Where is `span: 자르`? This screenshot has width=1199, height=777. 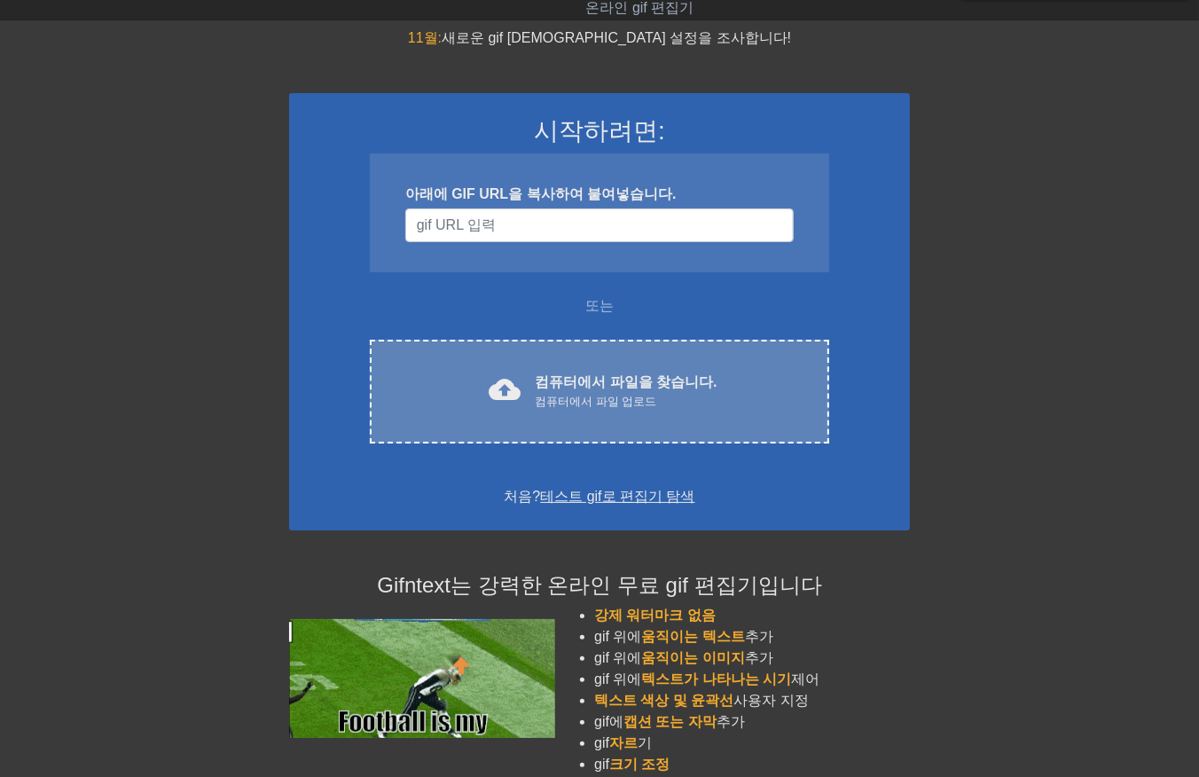 span: 자르 is located at coordinates (623, 742).